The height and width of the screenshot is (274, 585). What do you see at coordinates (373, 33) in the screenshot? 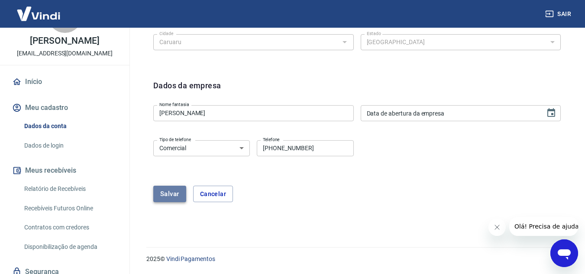
I see `label: Estado` at bounding box center [373, 33].